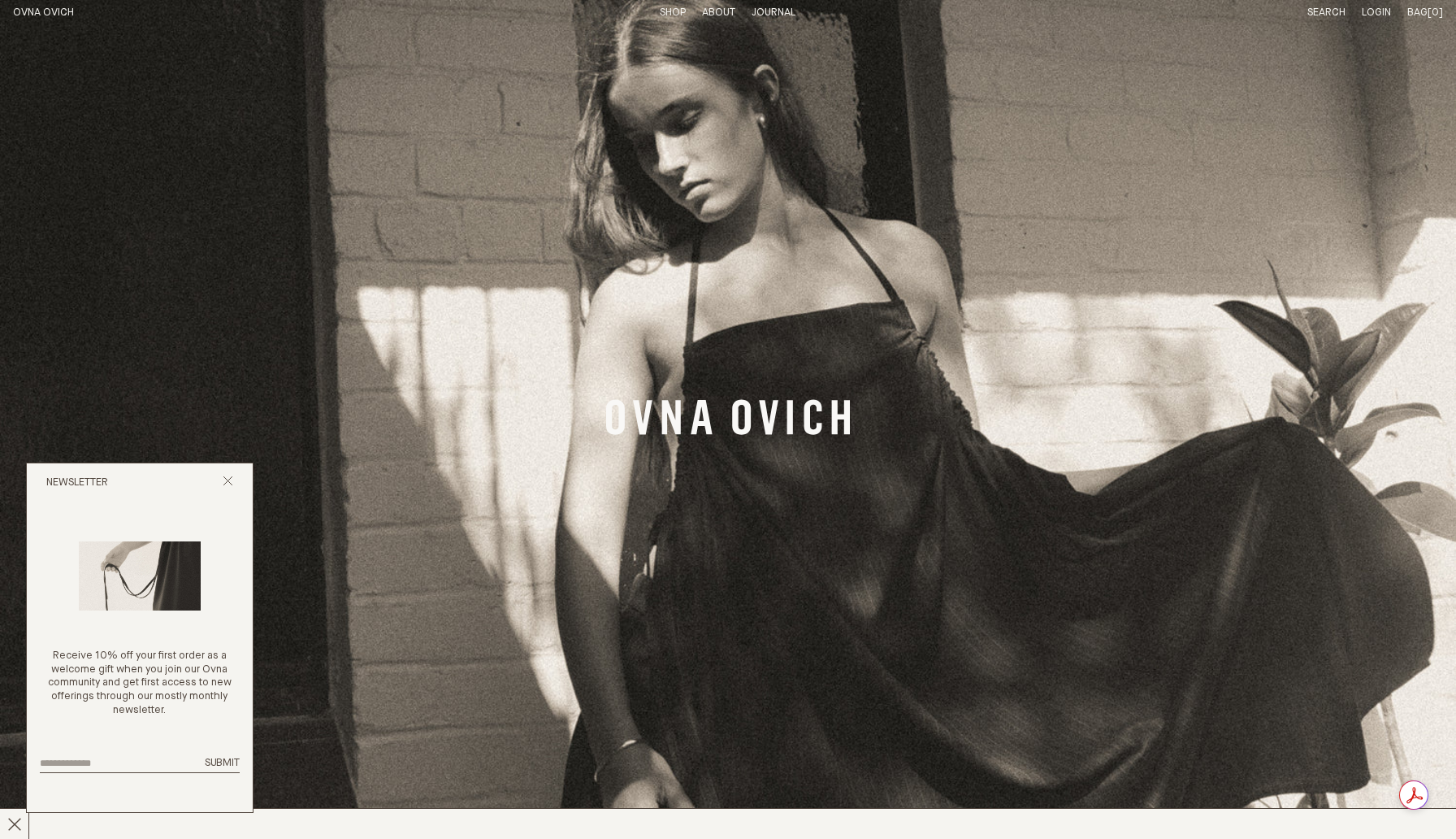 The height and width of the screenshot is (839, 1456). I want to click on a: Banner Link, so click(728, 419).